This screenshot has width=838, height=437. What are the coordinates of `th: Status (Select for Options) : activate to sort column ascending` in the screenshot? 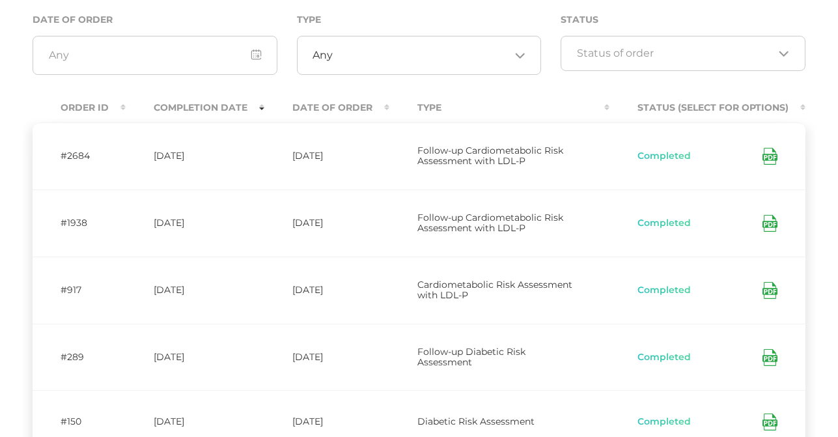 It's located at (707, 107).